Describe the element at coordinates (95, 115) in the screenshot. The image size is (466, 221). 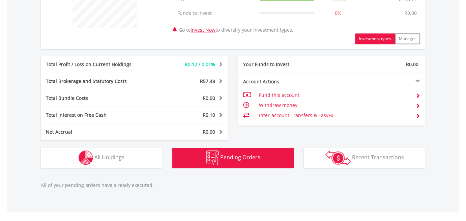
I see `div: Total Interest on Free Cash` at that location.